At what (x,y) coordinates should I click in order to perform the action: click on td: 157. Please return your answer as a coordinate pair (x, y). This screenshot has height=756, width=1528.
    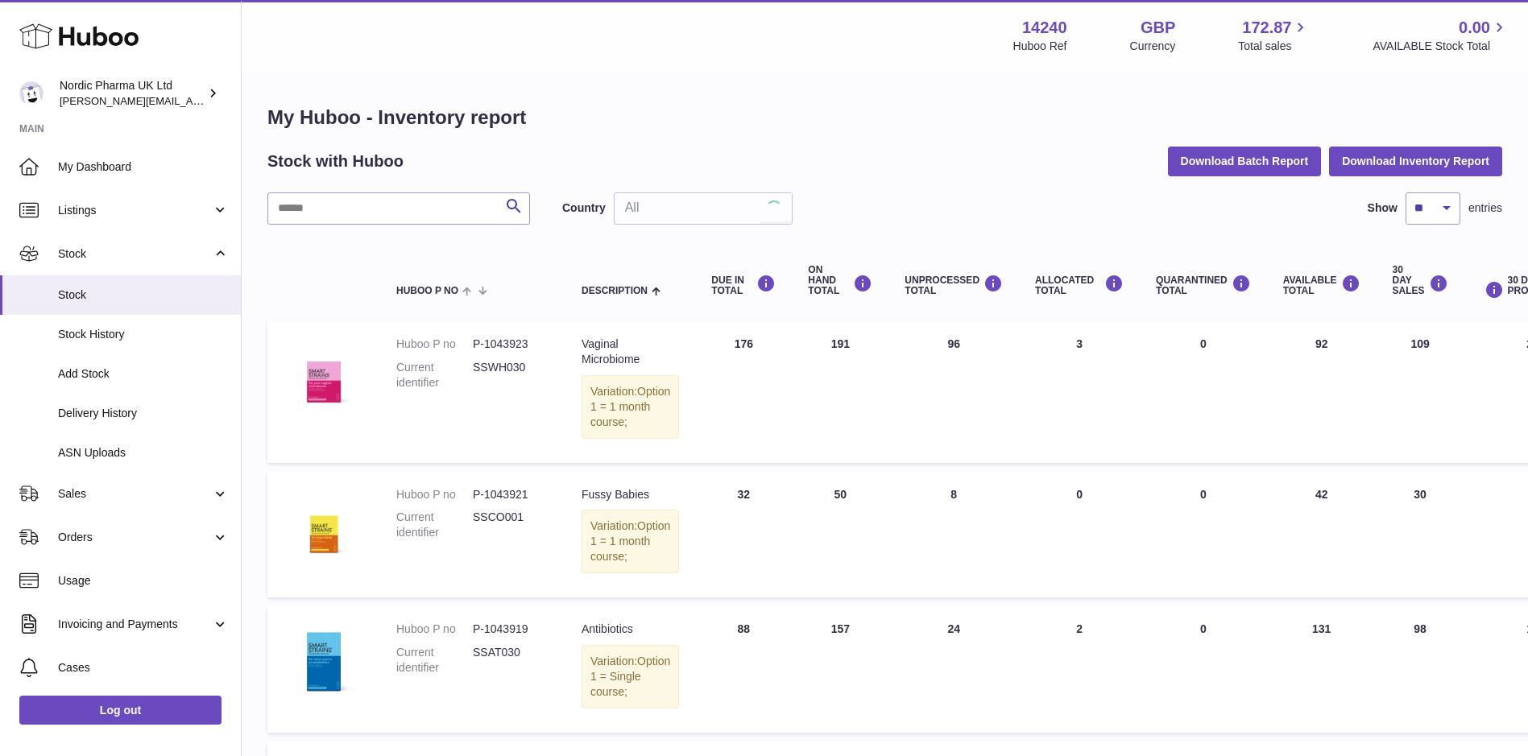
    Looking at the image, I should click on (840, 669).